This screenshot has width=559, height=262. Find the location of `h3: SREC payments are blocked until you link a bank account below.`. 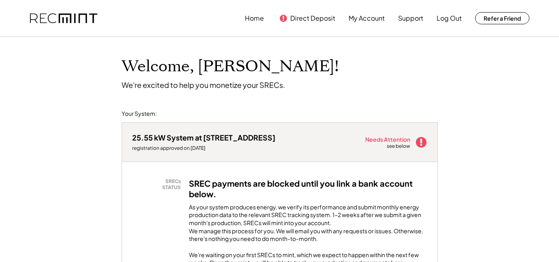

h3: SREC payments are blocked until you link a bank account below. is located at coordinates (308, 189).